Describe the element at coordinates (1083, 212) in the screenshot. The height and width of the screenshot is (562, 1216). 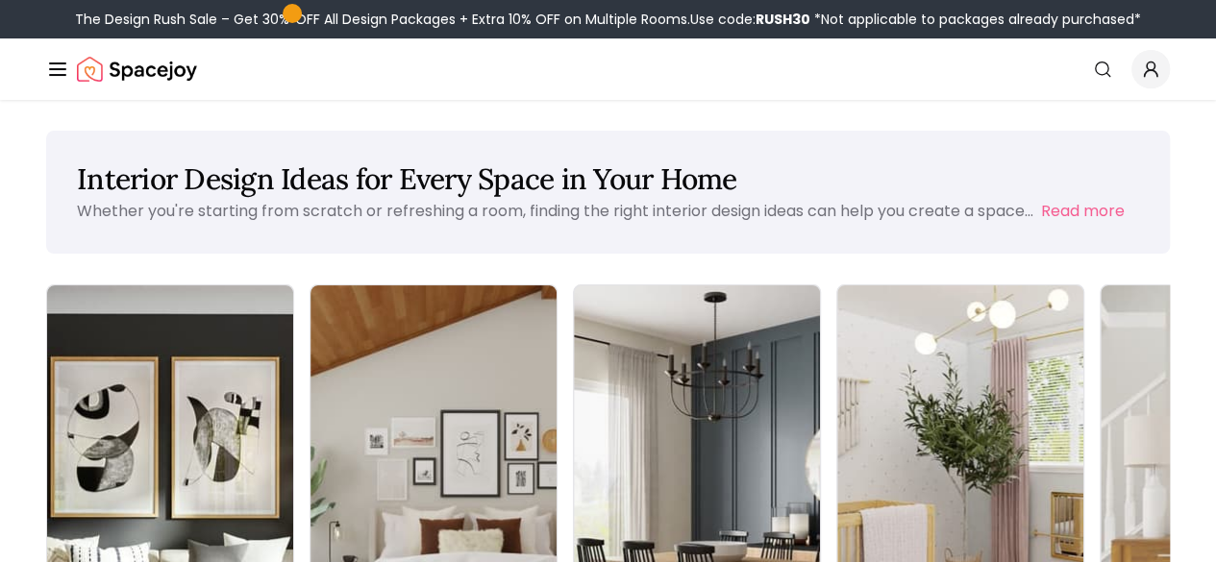
I see `button: Read more` at that location.